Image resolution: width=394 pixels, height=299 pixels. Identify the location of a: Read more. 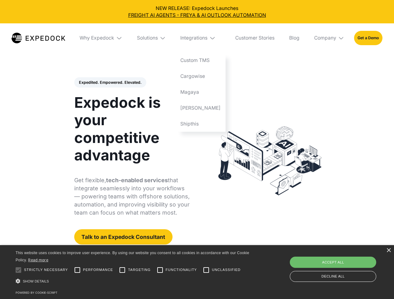
(38, 260).